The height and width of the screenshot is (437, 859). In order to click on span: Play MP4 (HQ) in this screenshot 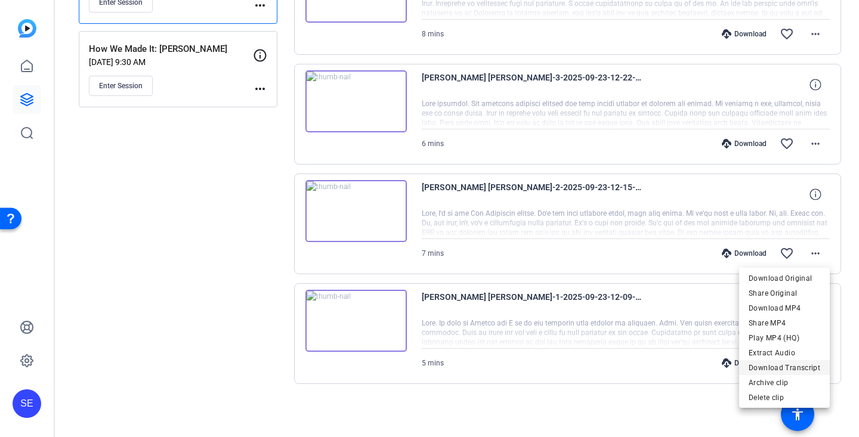, I will do `click(785, 338)`.